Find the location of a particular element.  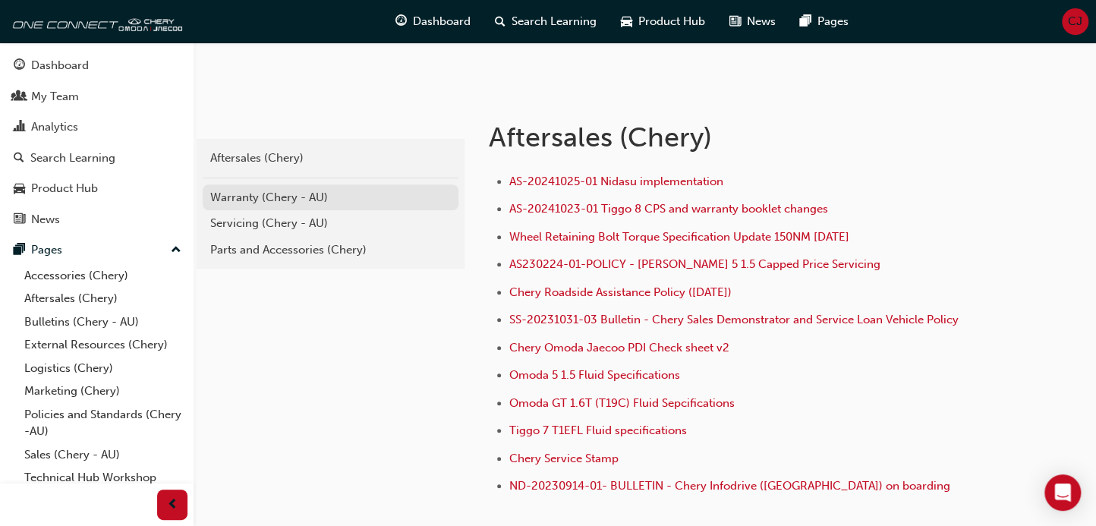

a: car-iconProduct Hub is located at coordinates (662, 21).